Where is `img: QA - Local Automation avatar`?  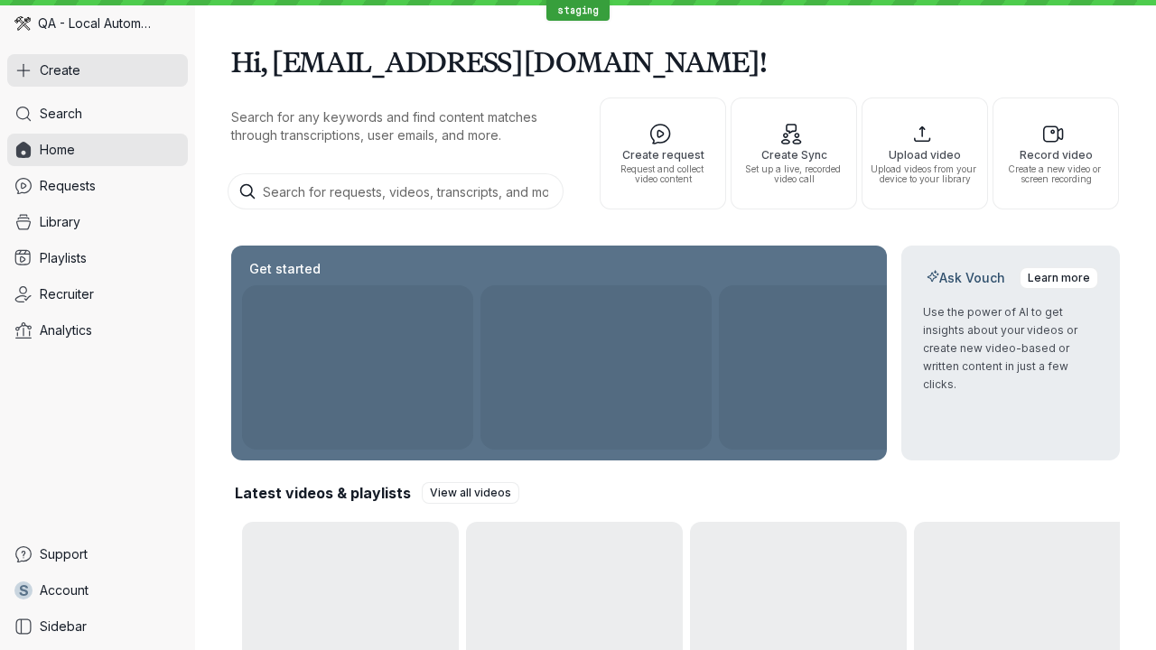 img: QA - Local Automation avatar is located at coordinates (23, 23).